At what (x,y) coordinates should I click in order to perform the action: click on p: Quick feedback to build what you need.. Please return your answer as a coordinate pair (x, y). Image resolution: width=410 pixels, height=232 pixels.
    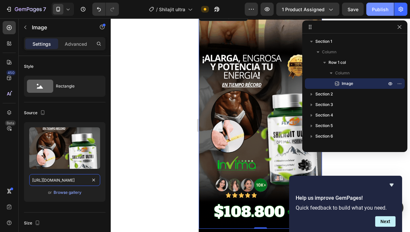
    Looking at the image, I should click on (346, 207).